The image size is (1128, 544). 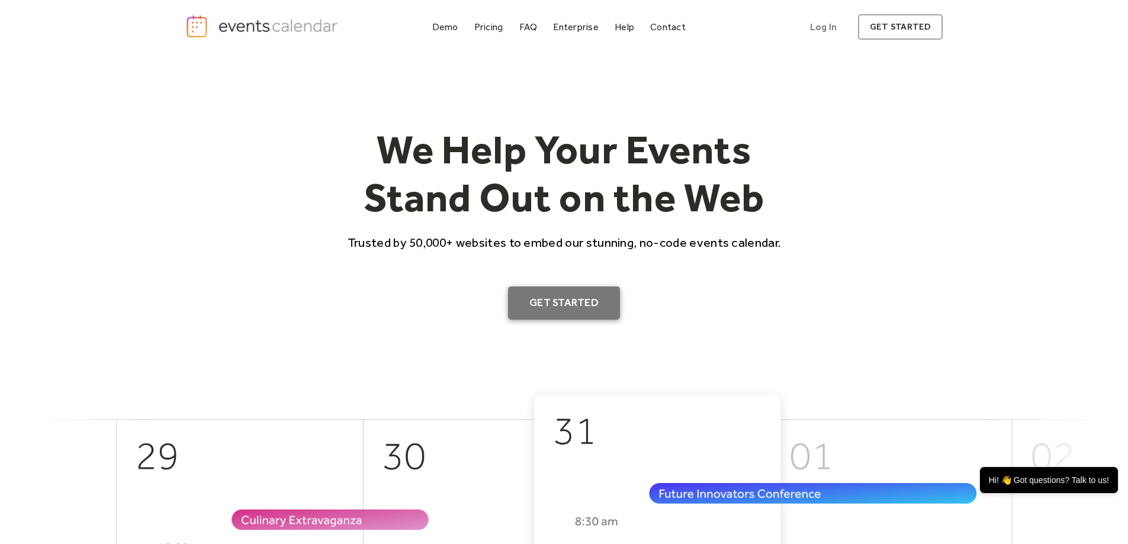 I want to click on p: Trusted by 50,000+ websites to embed our stunning, no-code events calendar., so click(x=564, y=242).